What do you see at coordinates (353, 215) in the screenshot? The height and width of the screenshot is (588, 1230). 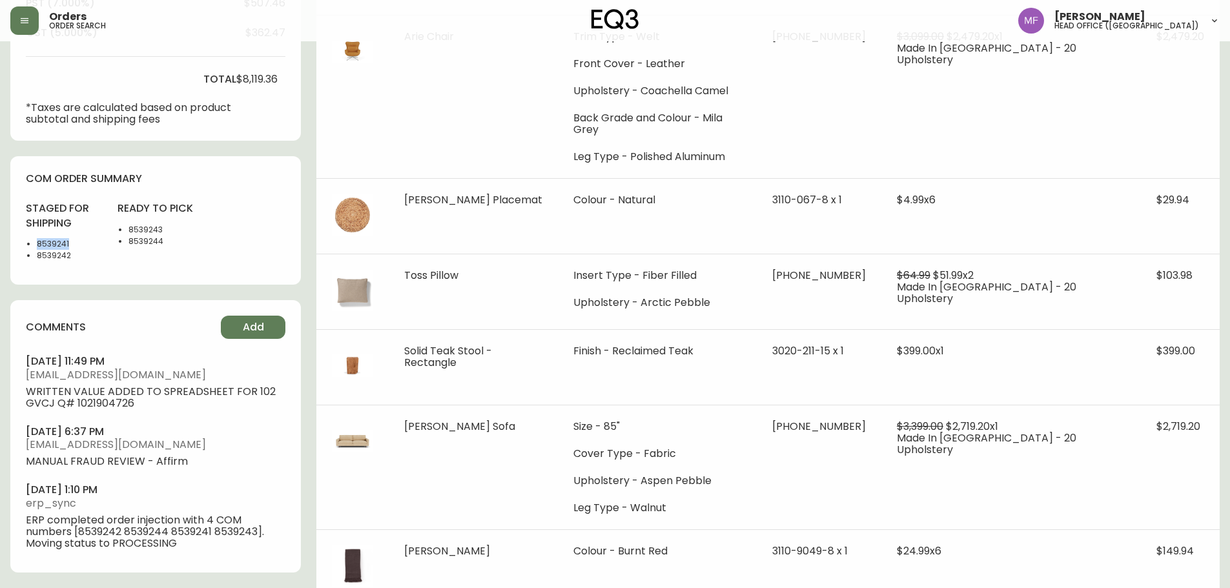 I see `img: dc2ba736-72f6-468d-9f22-61769f5a2dc3.jpg` at bounding box center [353, 215].